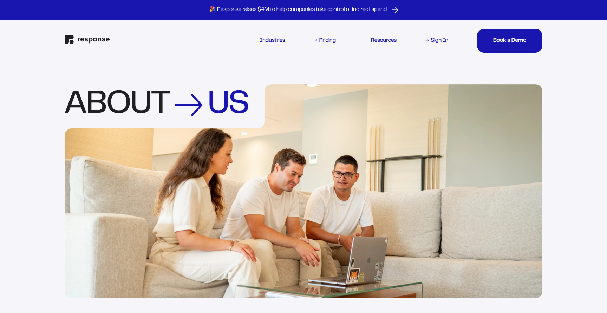 The width and height of the screenshot is (607, 313). What do you see at coordinates (325, 41) in the screenshot?
I see `a: Pricing` at bounding box center [325, 41].